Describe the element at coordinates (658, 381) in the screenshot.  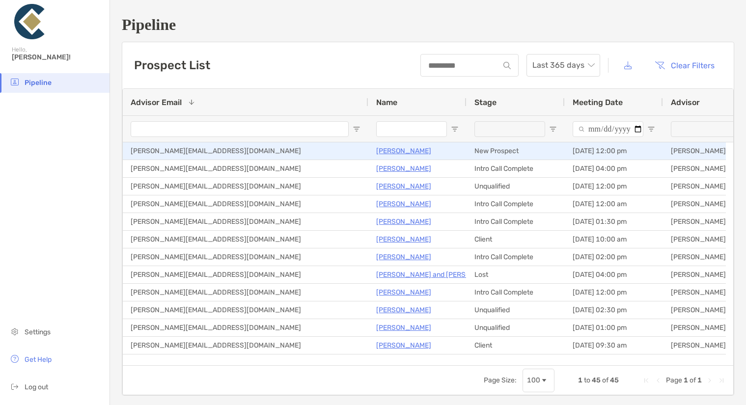
I see `div: Previous Page` at that location.